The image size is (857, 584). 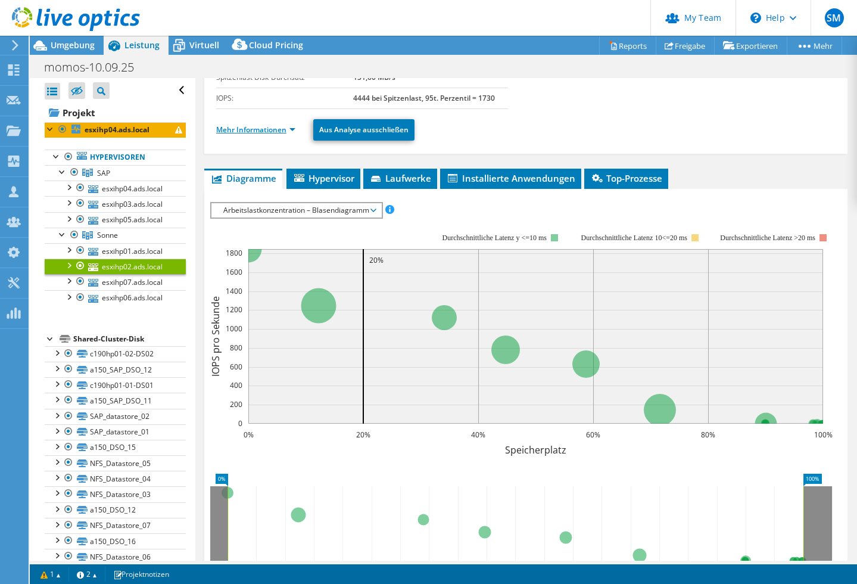 What do you see at coordinates (115, 510) in the screenshot?
I see `a: a150_DSO_12` at bounding box center [115, 510].